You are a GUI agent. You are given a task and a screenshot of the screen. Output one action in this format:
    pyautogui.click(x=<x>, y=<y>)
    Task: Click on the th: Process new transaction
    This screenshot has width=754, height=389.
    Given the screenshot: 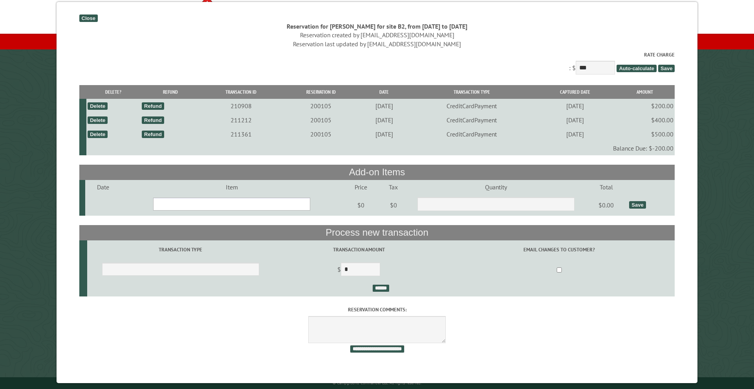 What is the action you would take?
    pyautogui.click(x=377, y=233)
    